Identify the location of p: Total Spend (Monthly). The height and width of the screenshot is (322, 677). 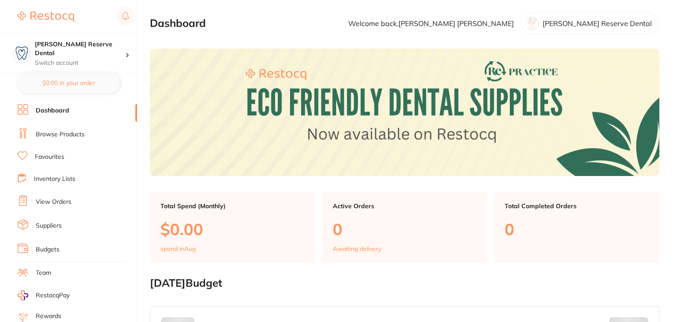
(232, 206).